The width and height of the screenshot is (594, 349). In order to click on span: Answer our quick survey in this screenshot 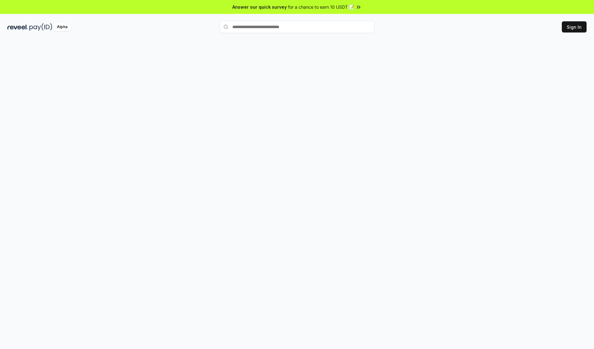, I will do `click(260, 7)`.